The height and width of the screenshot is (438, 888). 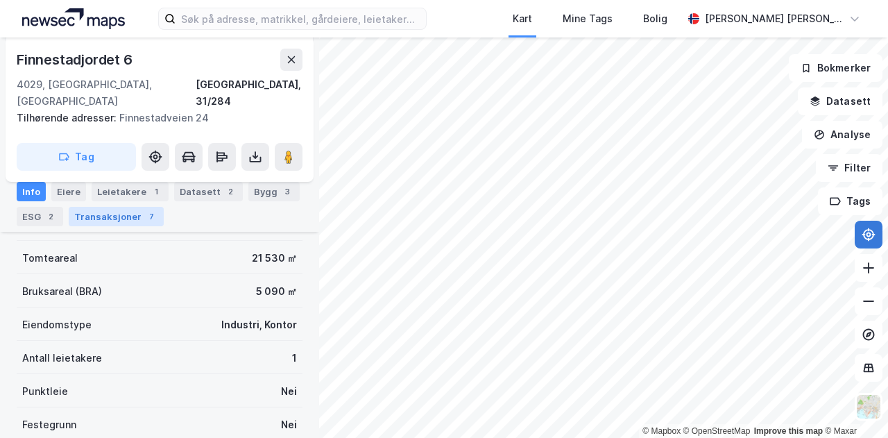 I want to click on div: Datasett, so click(x=208, y=192).